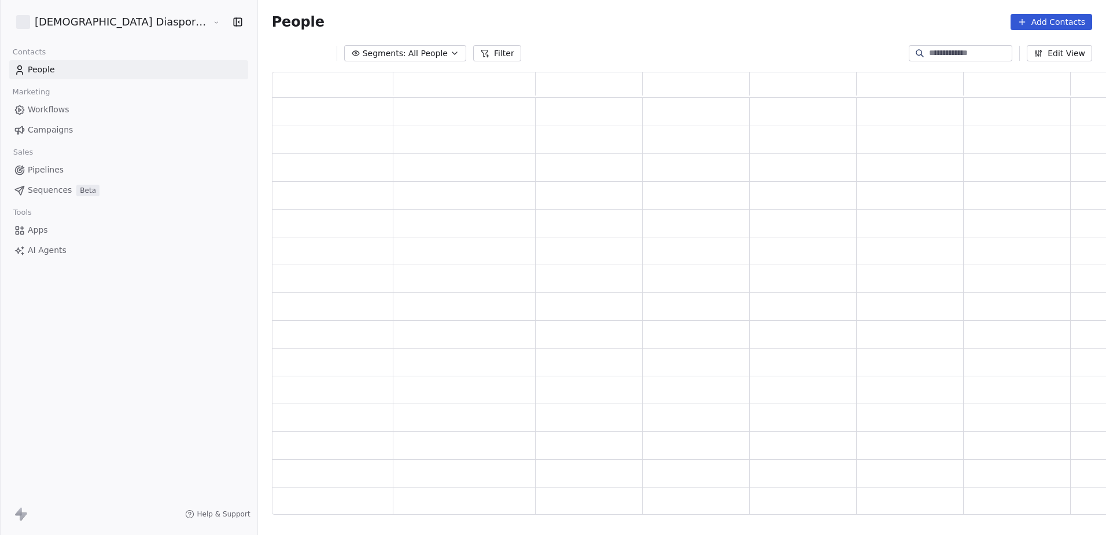  What do you see at coordinates (38, 230) in the screenshot?
I see `span: Apps` at bounding box center [38, 230].